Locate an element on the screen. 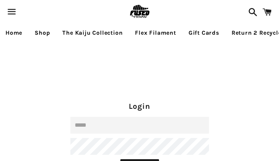 Image resolution: width=279 pixels, height=161 pixels. a: Flex Filament is located at coordinates (155, 33).